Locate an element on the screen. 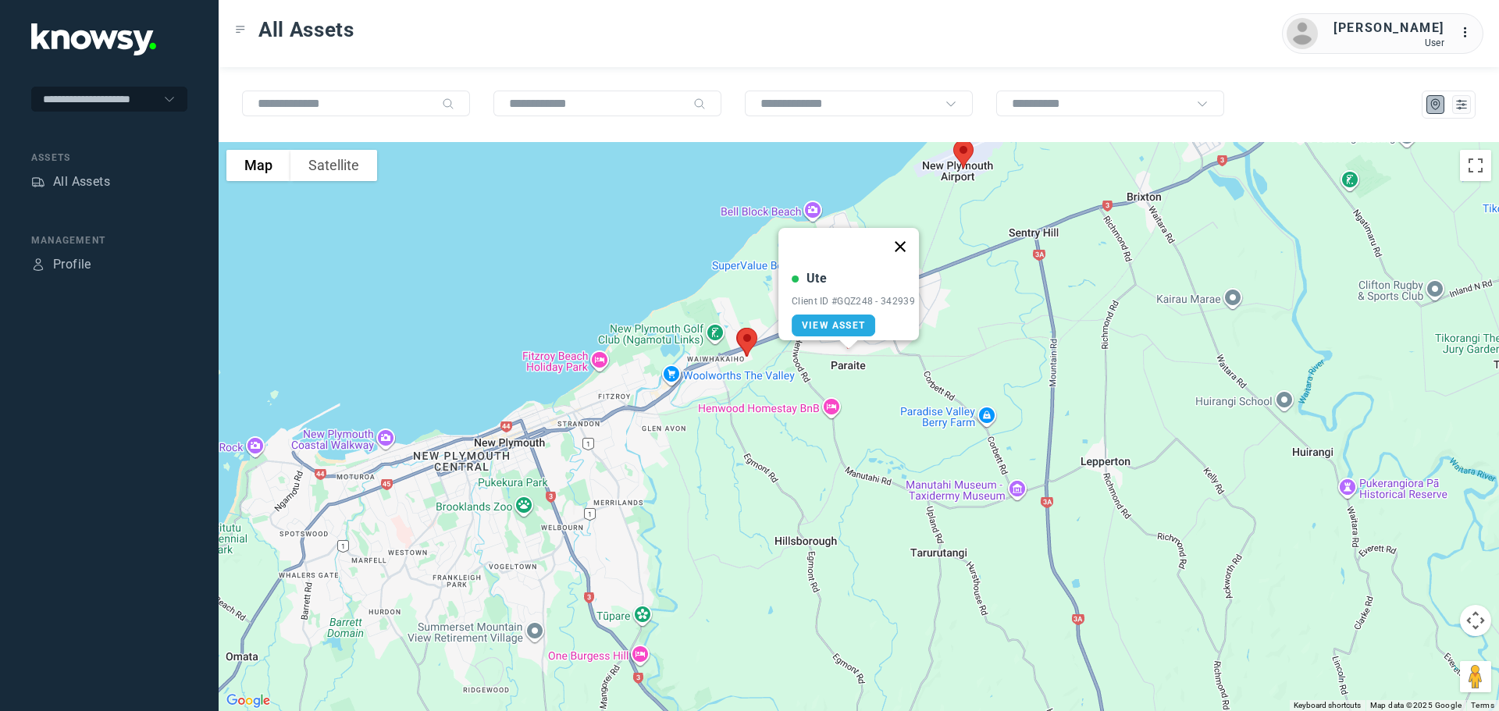 The width and height of the screenshot is (1499, 711). button: Show street map is located at coordinates (258, 166).